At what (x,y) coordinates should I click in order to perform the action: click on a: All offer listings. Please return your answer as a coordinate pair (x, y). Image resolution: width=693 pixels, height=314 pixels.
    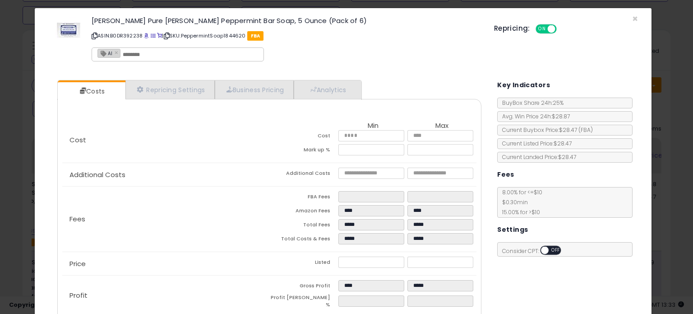
    Looking at the image, I should click on (153, 36).